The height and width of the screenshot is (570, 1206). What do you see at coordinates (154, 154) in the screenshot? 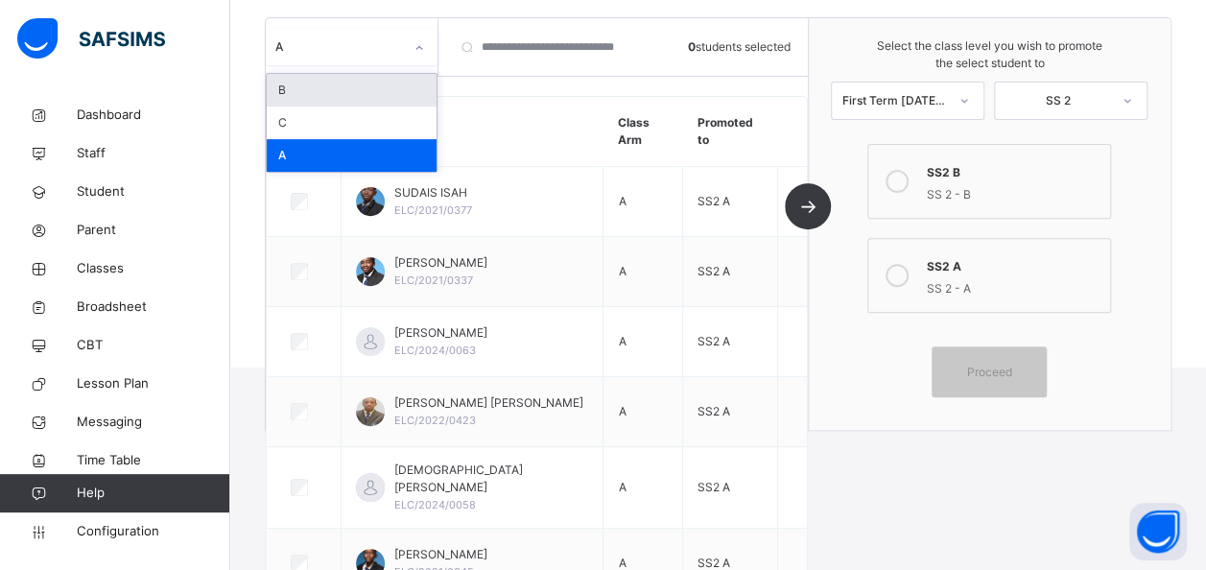
I see `span: Staff` at bounding box center [154, 154].